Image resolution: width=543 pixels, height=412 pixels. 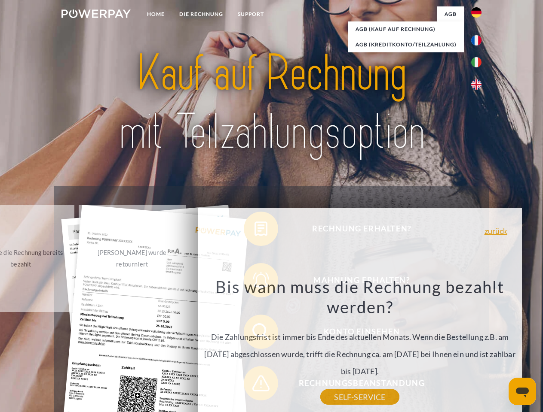 I want to click on img: fr, so click(x=476, y=40).